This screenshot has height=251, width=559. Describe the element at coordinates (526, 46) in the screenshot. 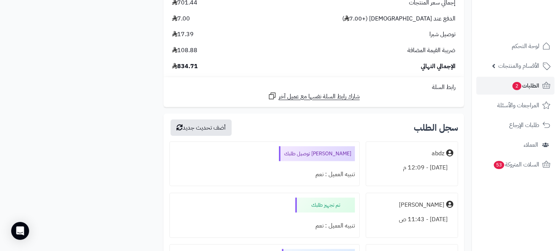

I see `span: لوحة التحكم` at that location.